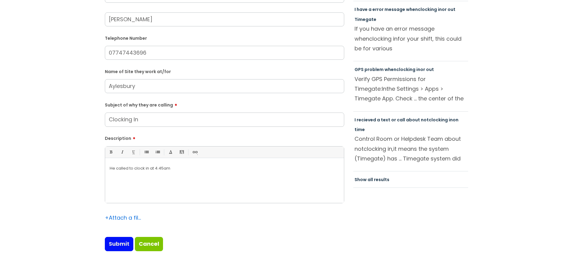 The image size is (573, 280). I want to click on a: Bold (Ctrl-B), so click(111, 152).